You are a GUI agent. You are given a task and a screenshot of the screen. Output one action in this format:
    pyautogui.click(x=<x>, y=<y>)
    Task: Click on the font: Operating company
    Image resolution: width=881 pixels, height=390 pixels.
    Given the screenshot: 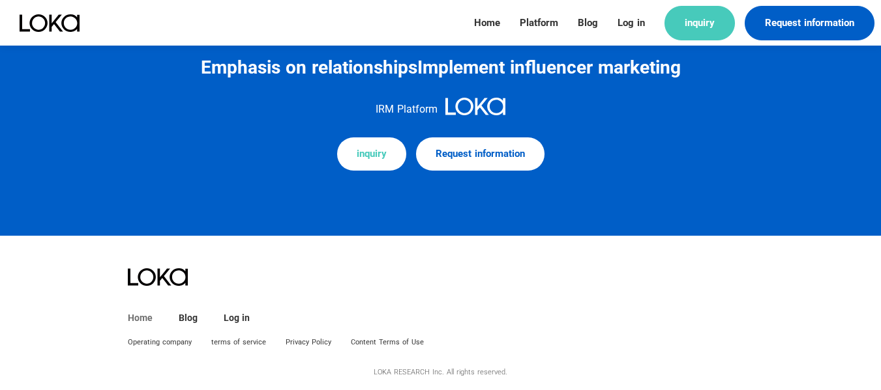 What is the action you would take?
    pyautogui.click(x=160, y=342)
    